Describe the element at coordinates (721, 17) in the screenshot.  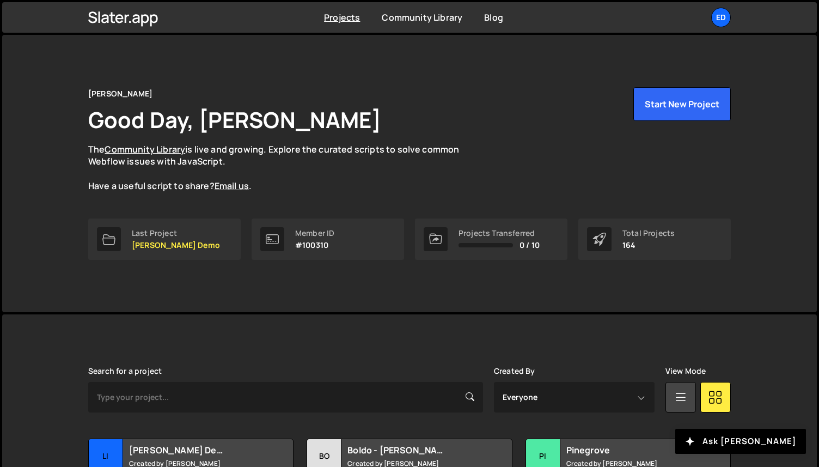
I see `a: Ed` at that location.